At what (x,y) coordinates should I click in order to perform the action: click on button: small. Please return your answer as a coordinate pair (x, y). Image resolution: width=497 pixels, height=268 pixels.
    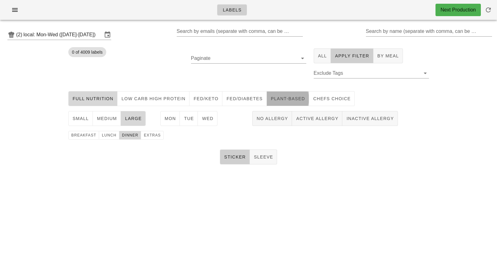
    Looking at the image, I should click on (80, 119).